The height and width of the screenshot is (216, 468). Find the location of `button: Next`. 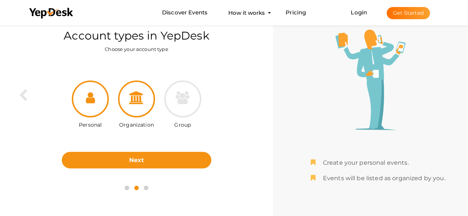

button: Next is located at coordinates (136, 160).